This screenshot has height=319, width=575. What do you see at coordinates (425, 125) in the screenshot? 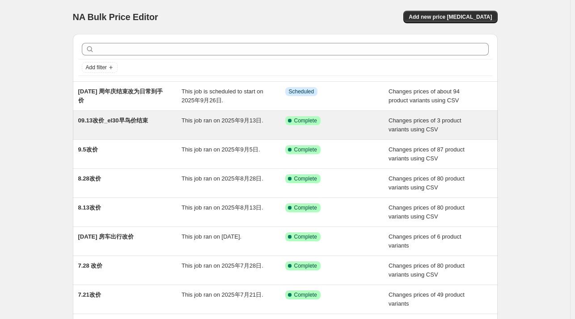
I see `span: Changes prices of 3 product variants using CSV` at bounding box center [425, 125].